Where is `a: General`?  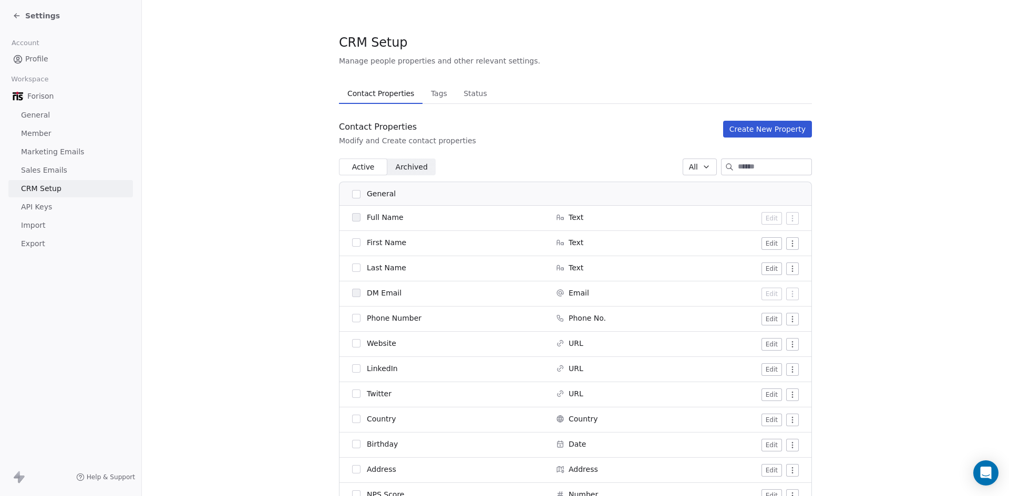 a: General is located at coordinates (70, 115).